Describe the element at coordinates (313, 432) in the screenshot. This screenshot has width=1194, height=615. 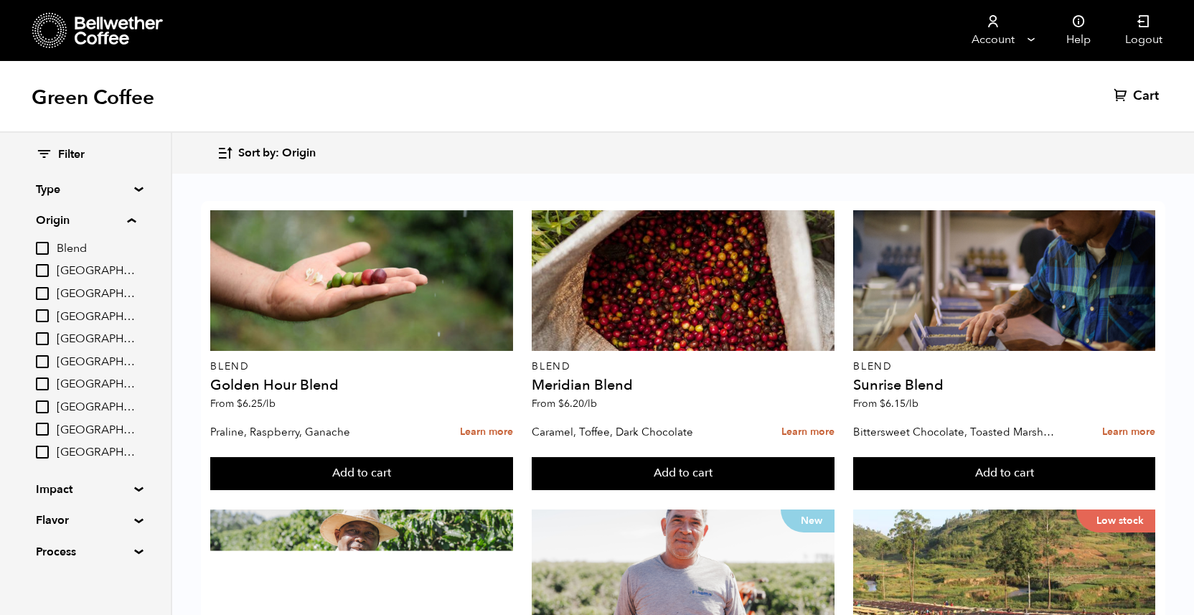
I see `p: Praline, Raspberry, Ganache` at that location.